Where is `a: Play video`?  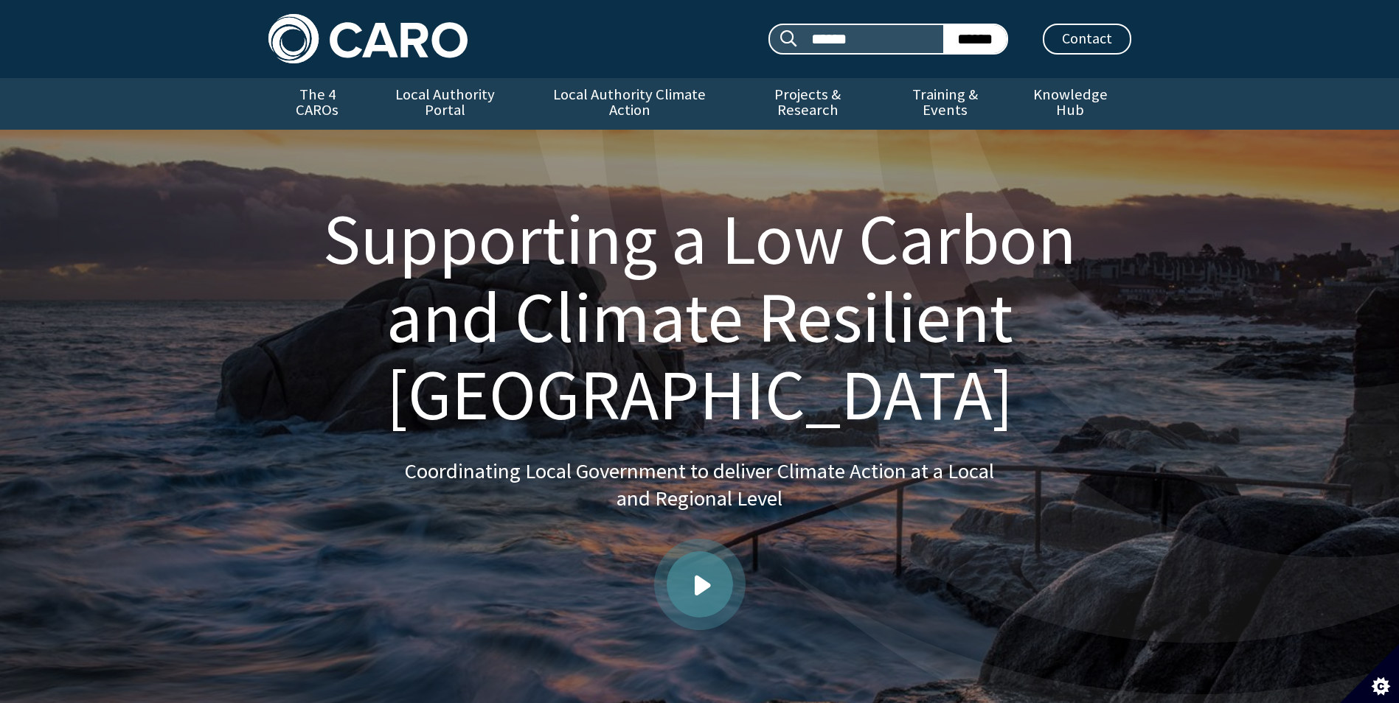
a: Play video is located at coordinates (700, 585).